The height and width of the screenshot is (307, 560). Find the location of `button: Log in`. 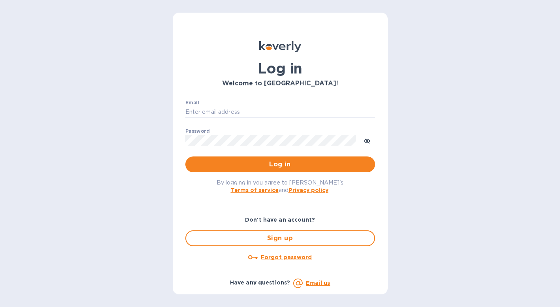

button: Log in is located at coordinates (280, 164).